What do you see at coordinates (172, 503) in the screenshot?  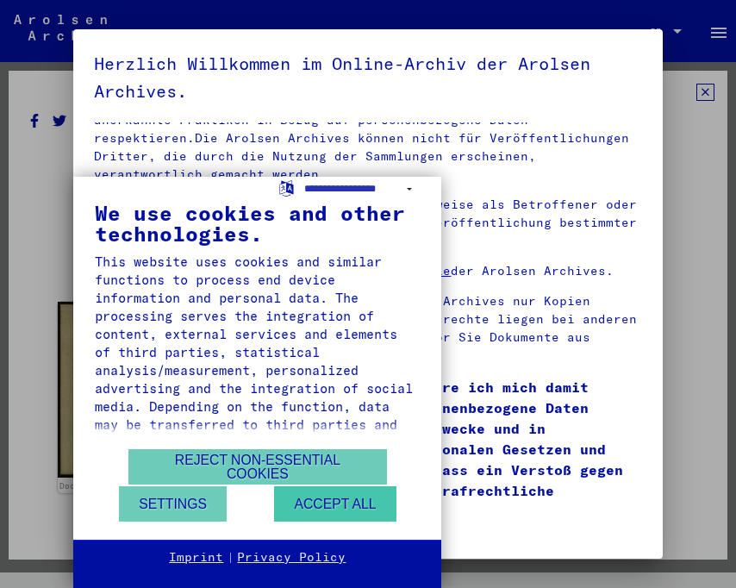 I see `button: Settings` at bounding box center [172, 503].